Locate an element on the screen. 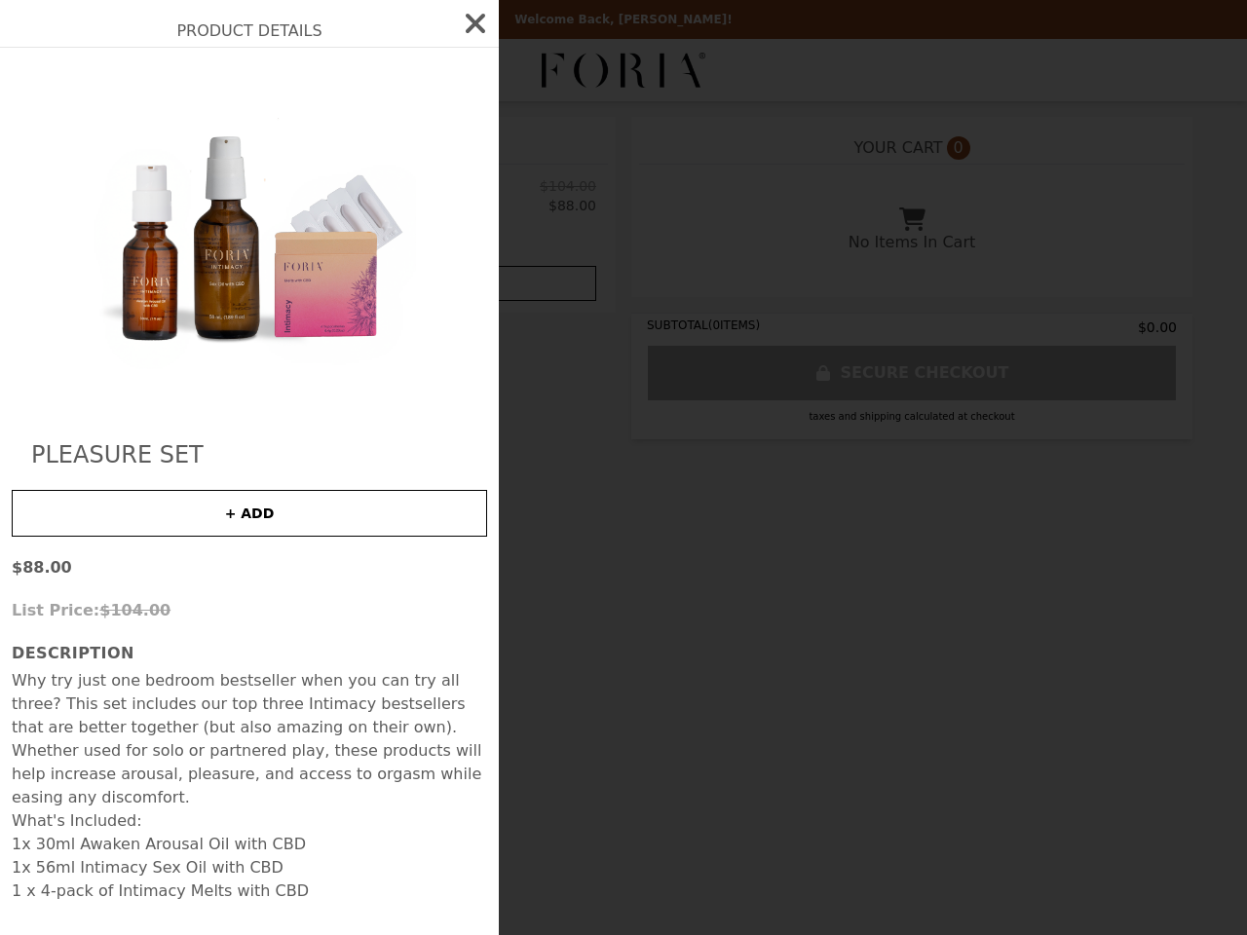  p: What's Included: is located at coordinates (249, 821).